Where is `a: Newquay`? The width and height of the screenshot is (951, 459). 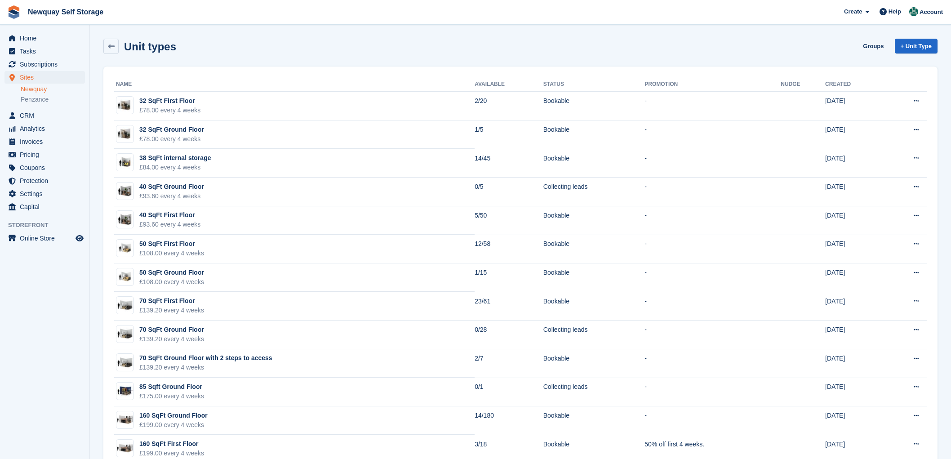
a: Newquay is located at coordinates (53, 89).